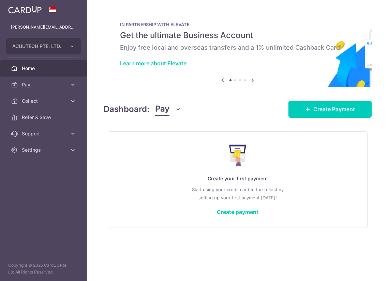 This screenshot has width=388, height=281. What do you see at coordinates (237, 212) in the screenshot?
I see `a: Create payment` at bounding box center [237, 212].